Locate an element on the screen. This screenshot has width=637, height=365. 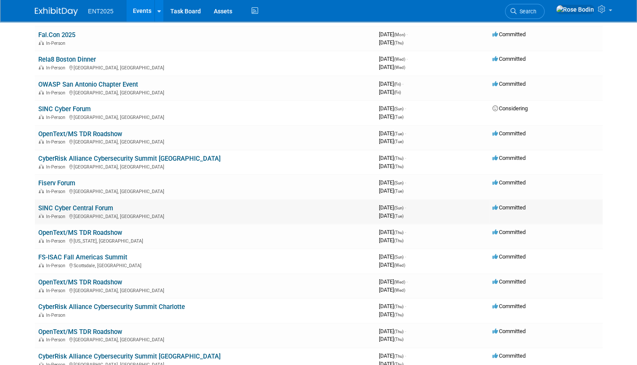
span: Considering is located at coordinates (510, 108).